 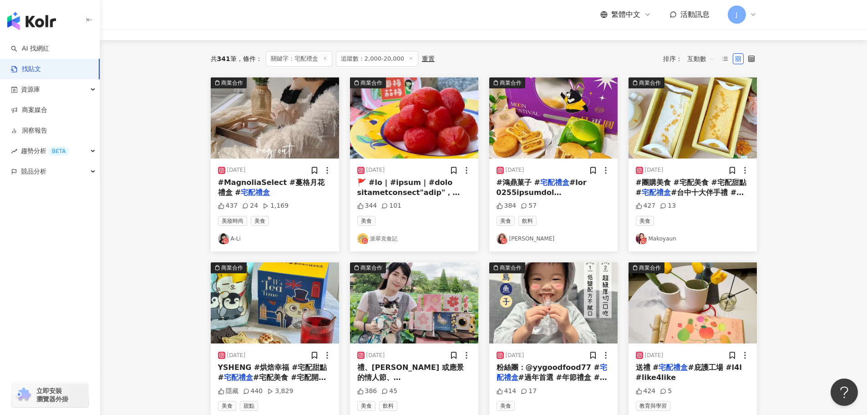 What do you see at coordinates (646, 206) in the screenshot?
I see `div: 427` at bounding box center [646, 206].